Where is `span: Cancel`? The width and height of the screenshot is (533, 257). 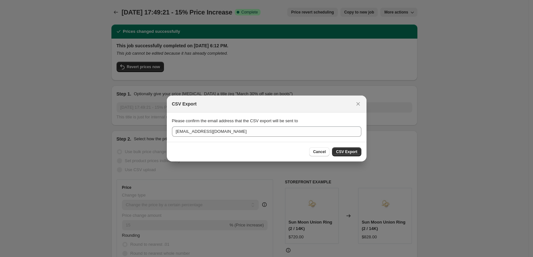
span: Cancel is located at coordinates (319, 152).